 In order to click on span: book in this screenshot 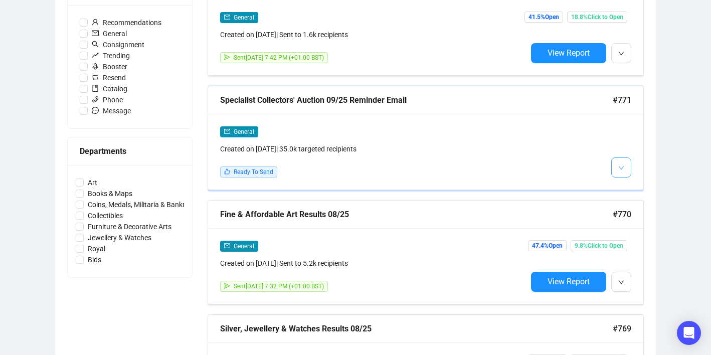, I will do `click(95, 88)`.